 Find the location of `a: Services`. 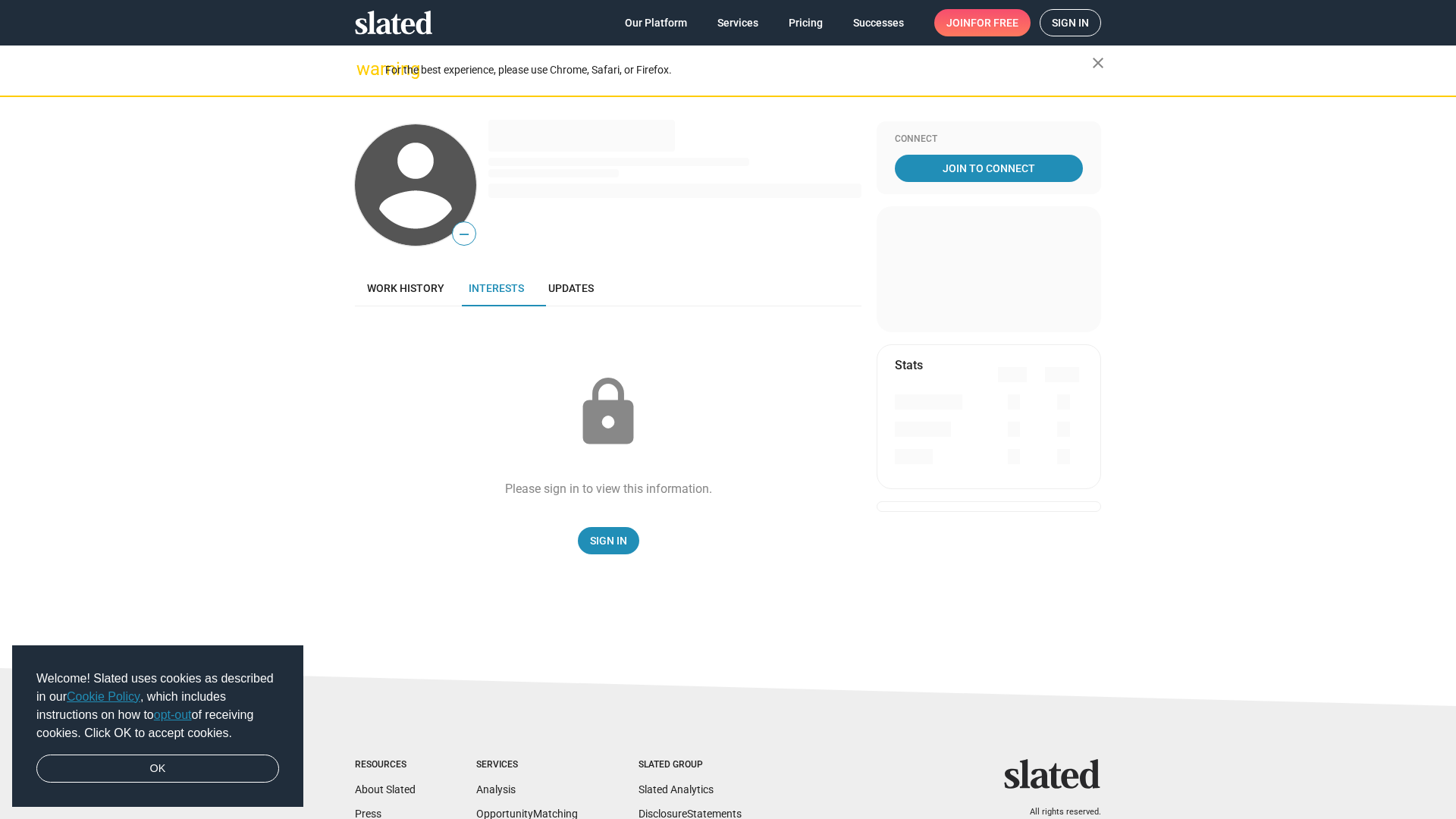

a: Services is located at coordinates (737, 22).